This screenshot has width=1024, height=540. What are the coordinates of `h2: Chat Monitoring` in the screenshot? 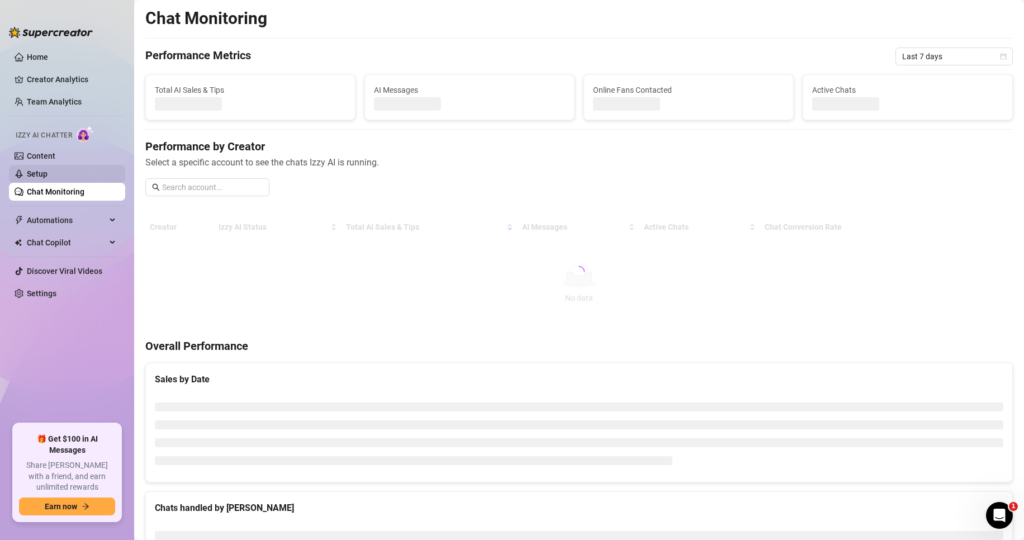 It's located at (206, 18).